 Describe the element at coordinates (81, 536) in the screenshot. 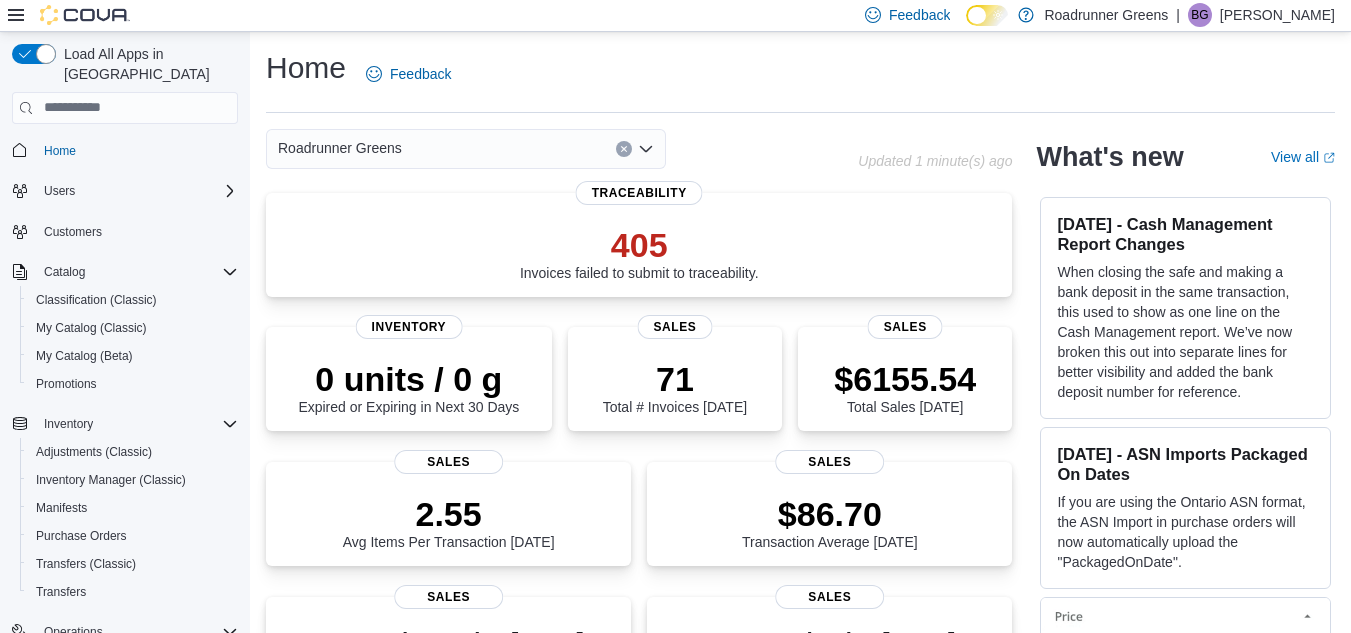

I see `a: Purchase Orders` at that location.